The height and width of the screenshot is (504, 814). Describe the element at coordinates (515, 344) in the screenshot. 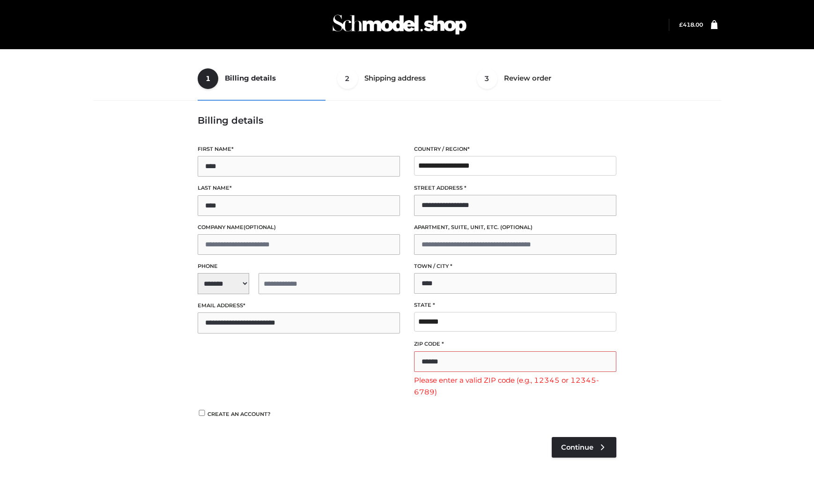

I see `label: ZIP Code` at that location.